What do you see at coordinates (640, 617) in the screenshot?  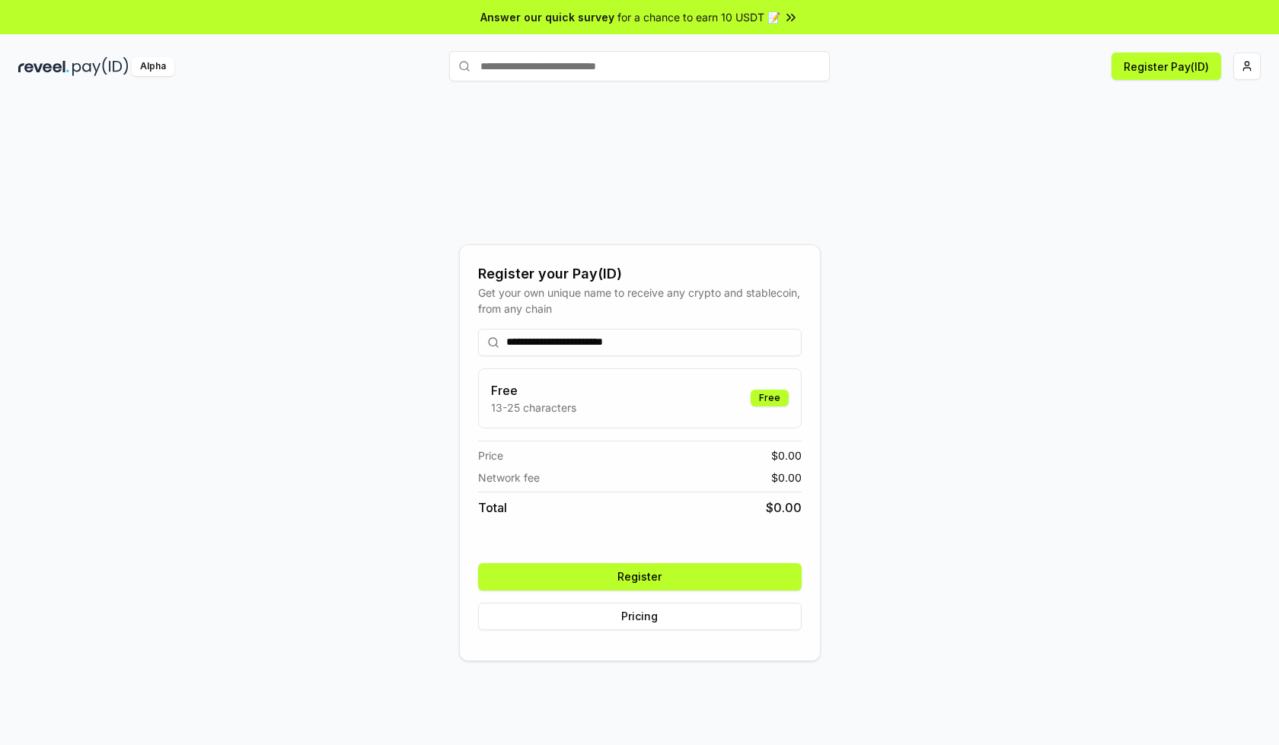 I see `button: Pricing` at bounding box center [640, 617].